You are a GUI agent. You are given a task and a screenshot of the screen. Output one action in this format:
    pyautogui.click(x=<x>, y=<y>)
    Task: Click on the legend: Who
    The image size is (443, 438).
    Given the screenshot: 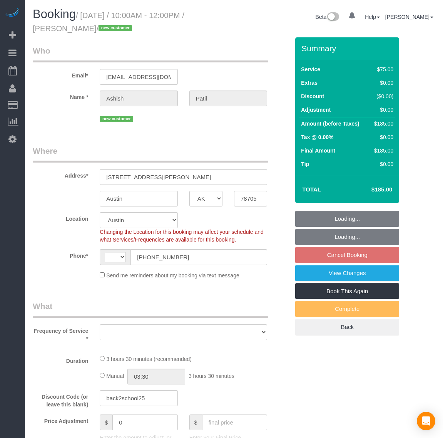 What is the action you would take?
    pyautogui.click(x=150, y=53)
    